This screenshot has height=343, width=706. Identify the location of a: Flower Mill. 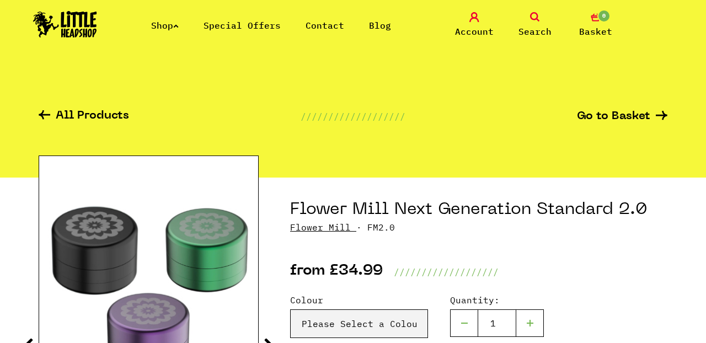
(321, 227).